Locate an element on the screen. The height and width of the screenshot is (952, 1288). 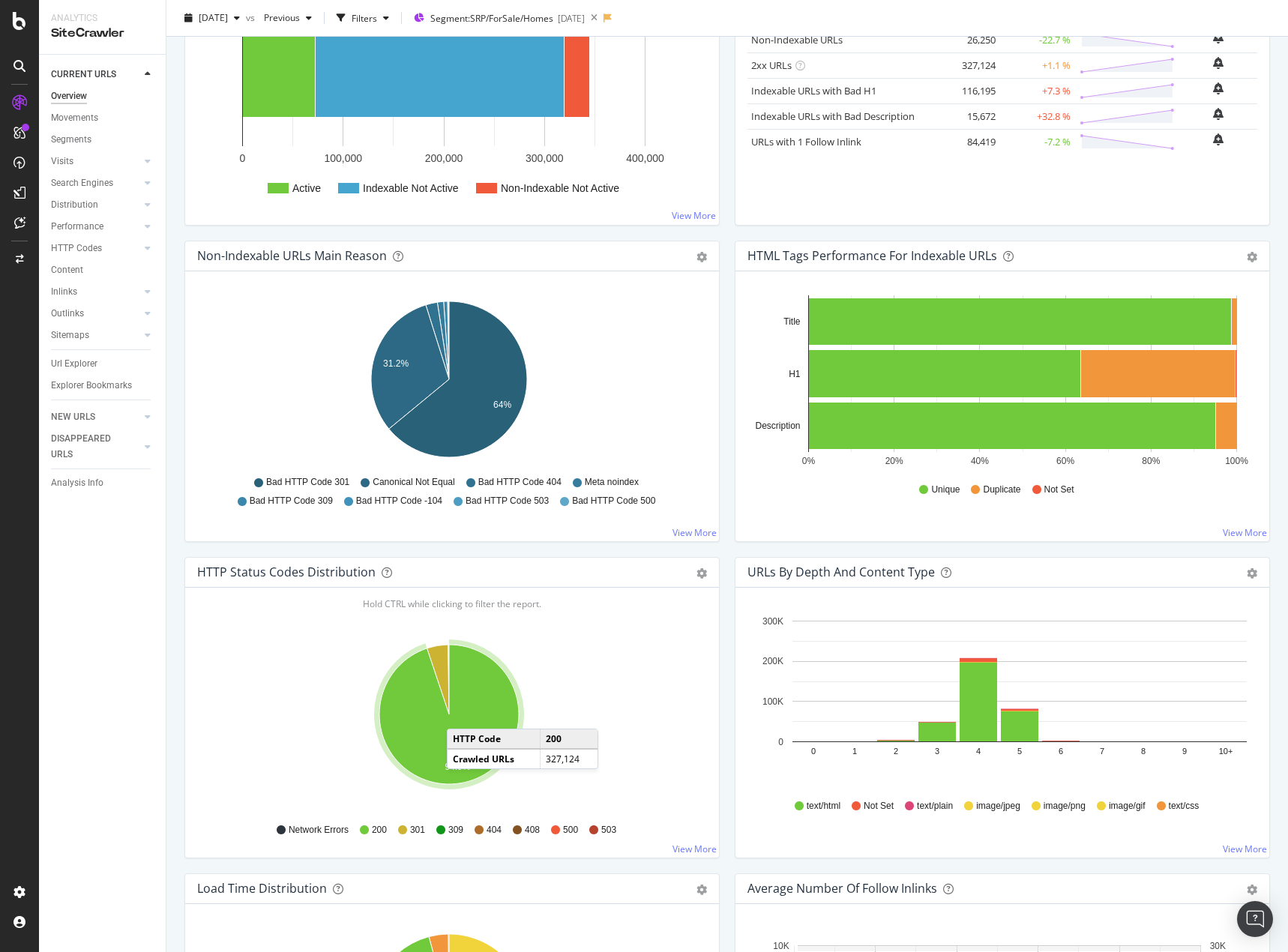
text: 30K is located at coordinates (1218, 946).